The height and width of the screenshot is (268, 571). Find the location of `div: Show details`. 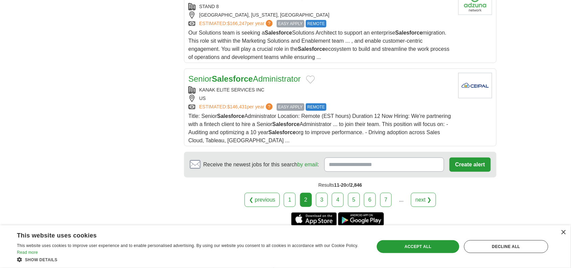

div: Show details is located at coordinates (191, 259).